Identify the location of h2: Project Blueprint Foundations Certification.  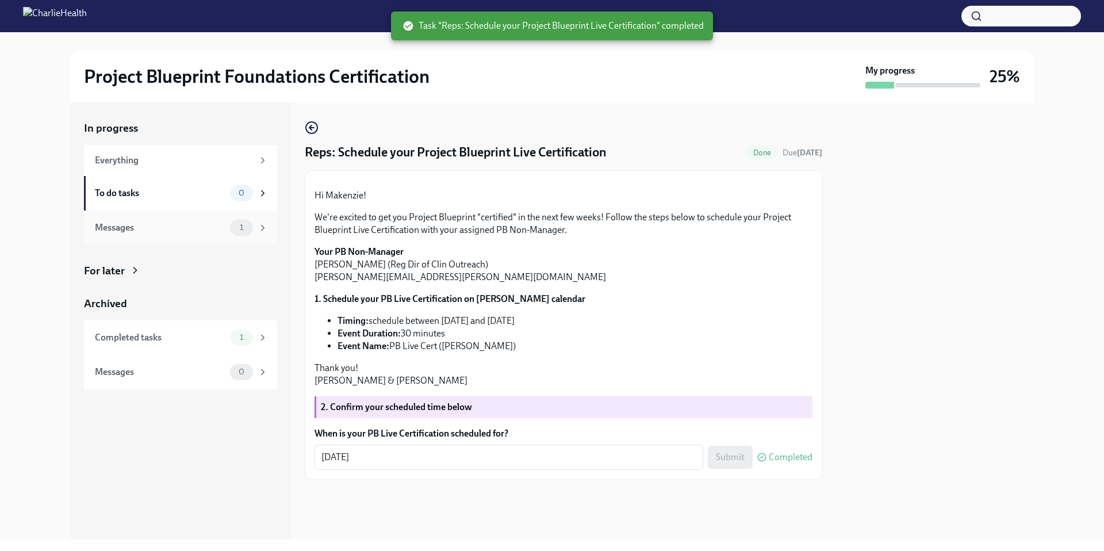
(256, 76).